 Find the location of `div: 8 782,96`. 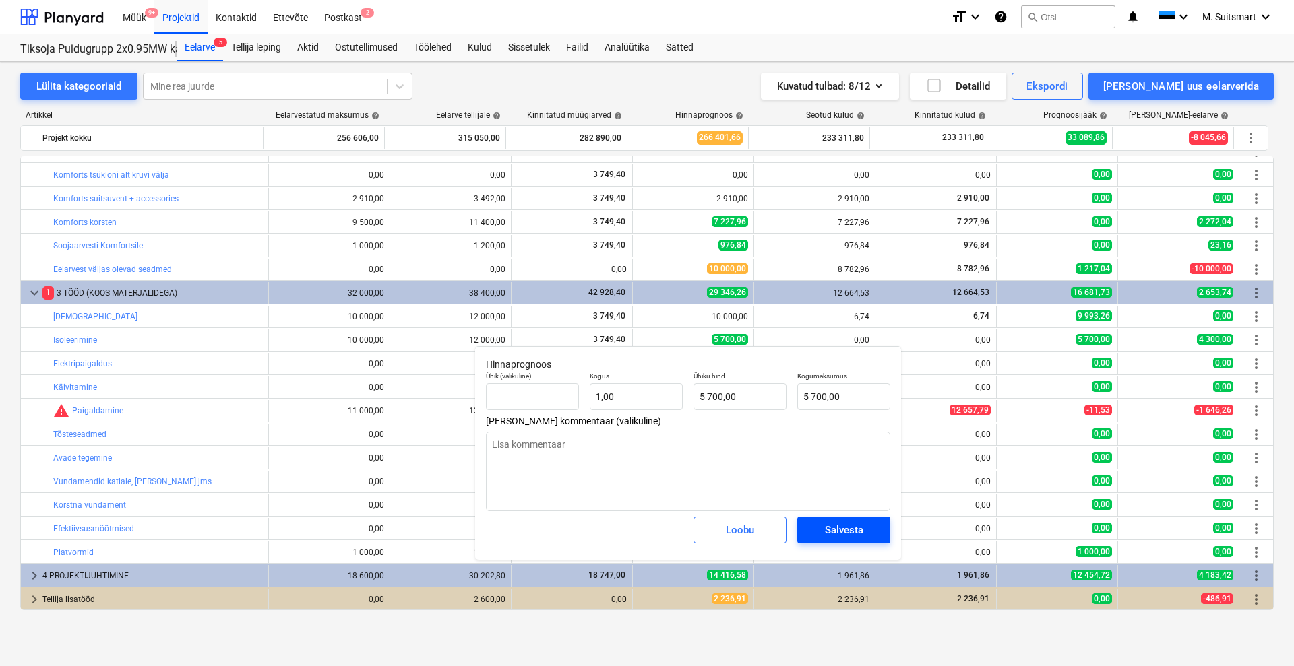

div: 8 782,96 is located at coordinates (814, 270).